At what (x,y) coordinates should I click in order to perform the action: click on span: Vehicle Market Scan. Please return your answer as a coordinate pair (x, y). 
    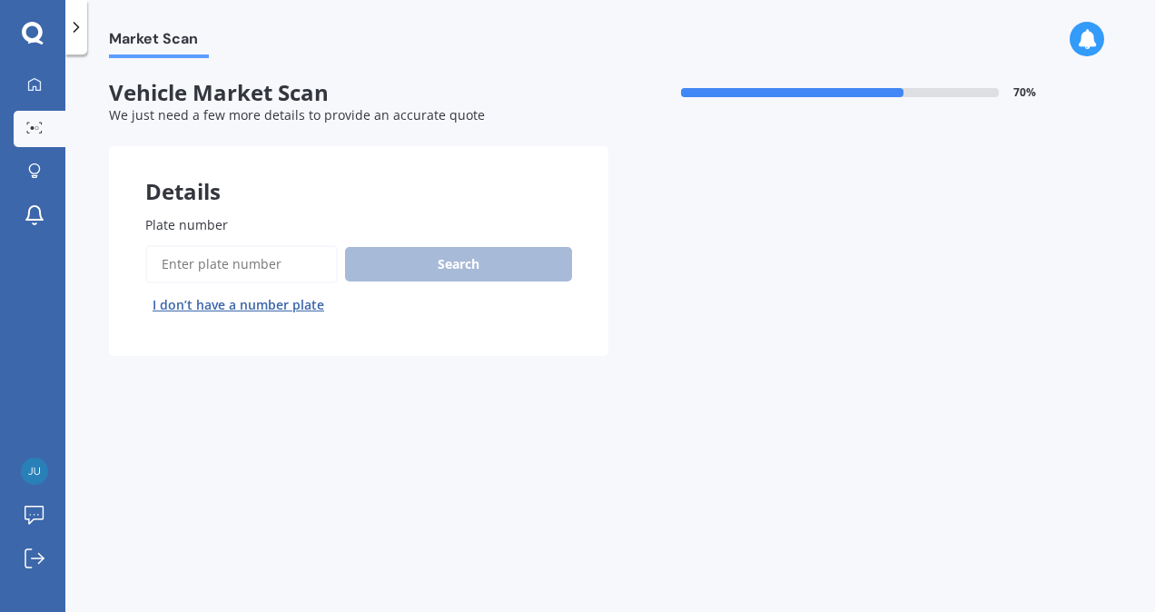
    Looking at the image, I should click on (359, 93).